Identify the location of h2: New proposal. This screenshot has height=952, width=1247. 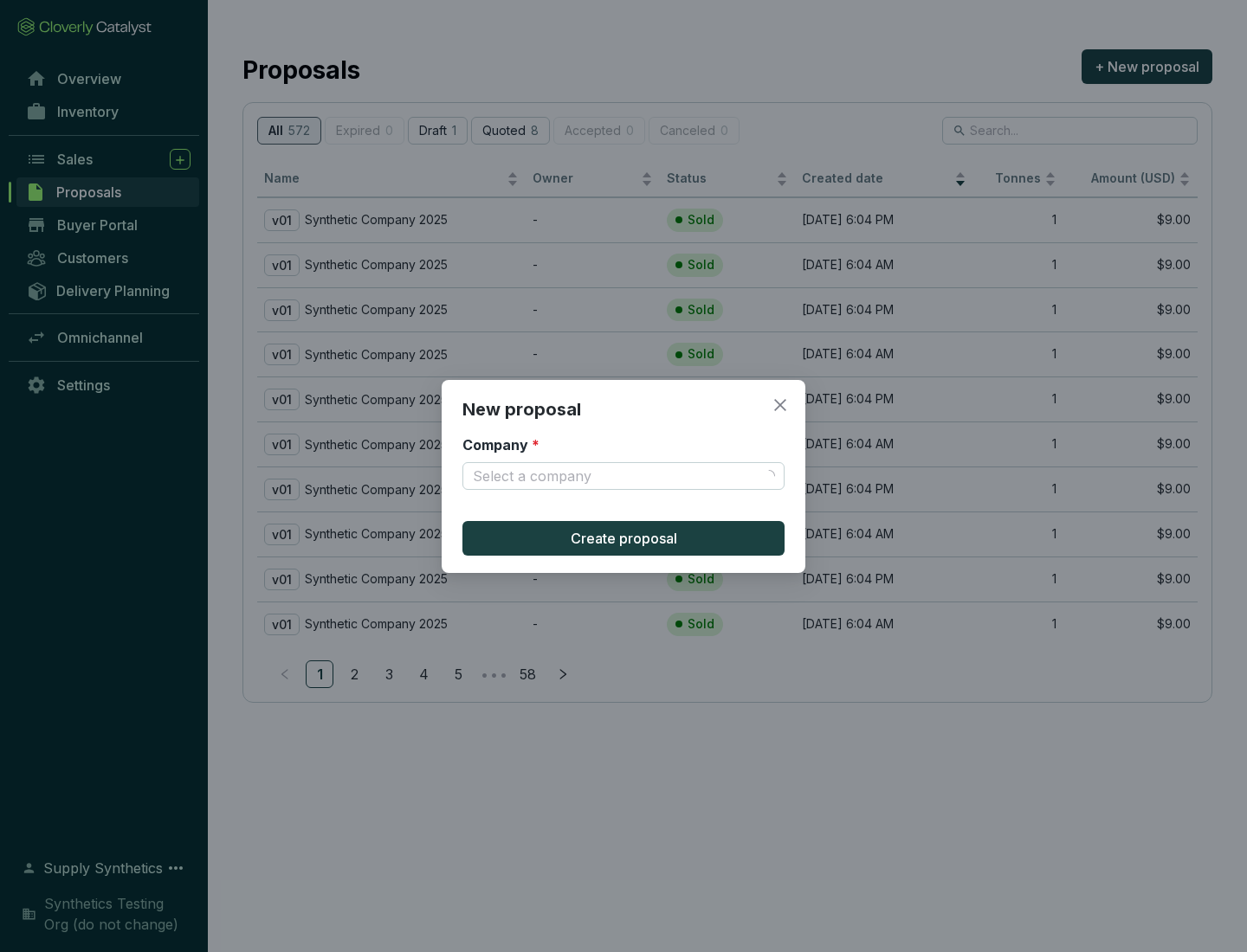
(623, 409).